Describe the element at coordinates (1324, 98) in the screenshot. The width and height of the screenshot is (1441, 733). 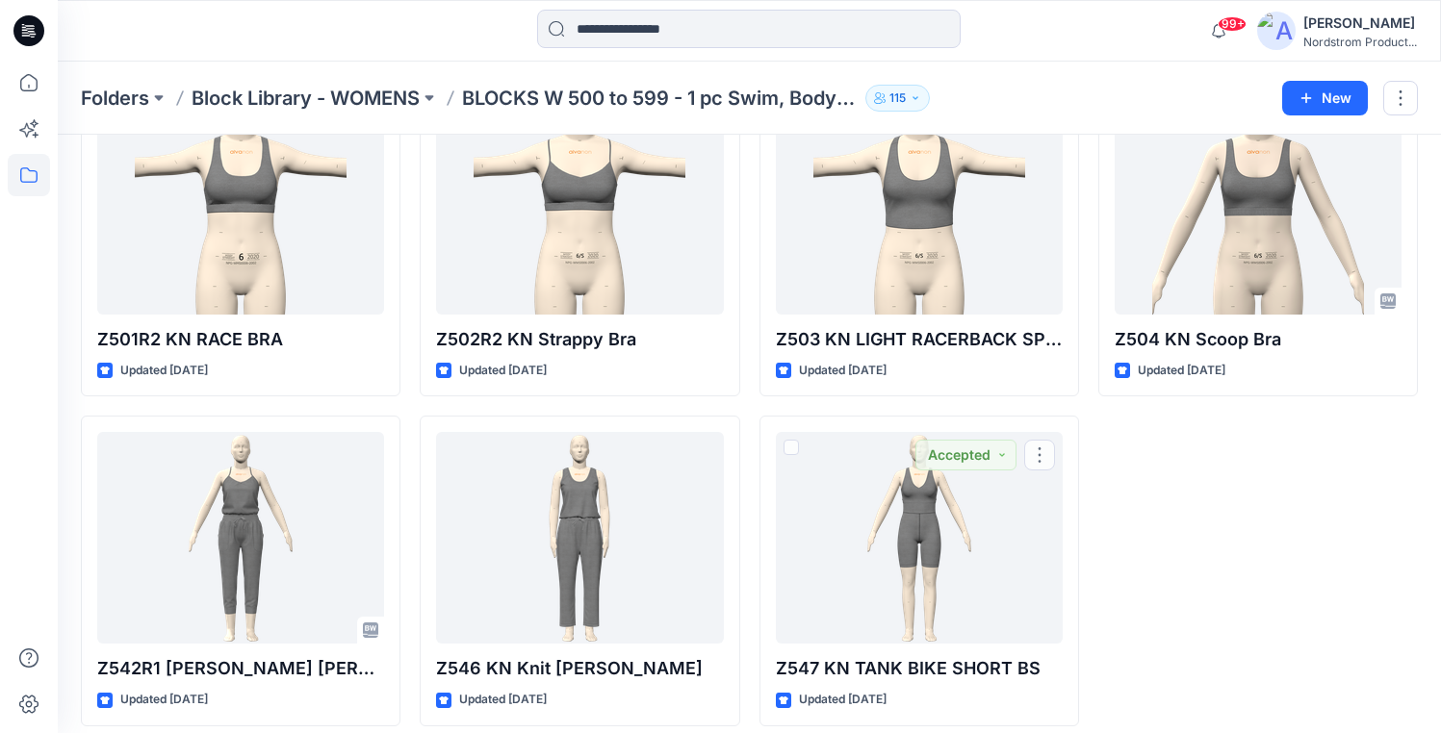
I see `button: New` at that location.